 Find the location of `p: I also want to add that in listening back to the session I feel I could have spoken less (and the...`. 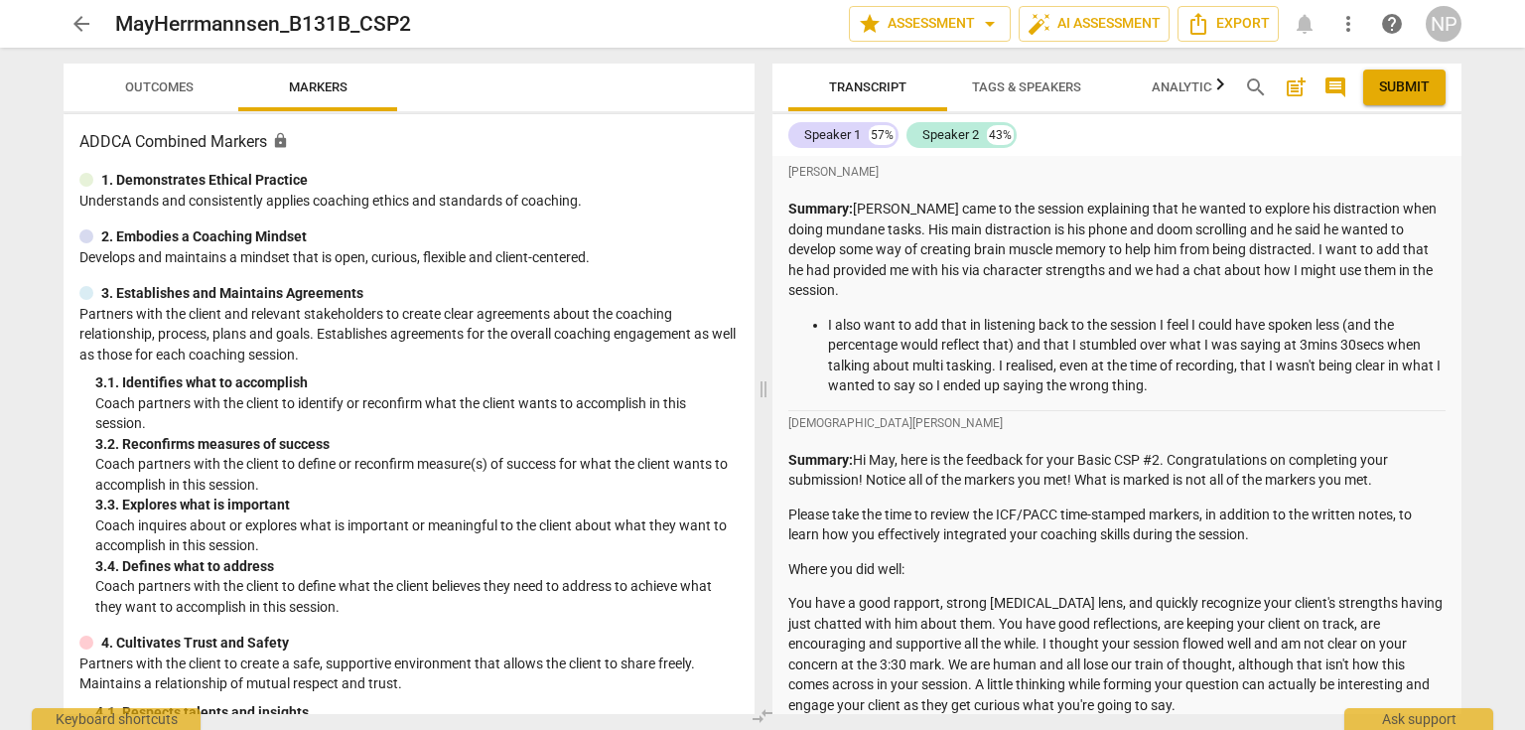

p: I also want to add that in listening back to the session I feel I could have spoken less (and the... is located at coordinates (1137, 355).